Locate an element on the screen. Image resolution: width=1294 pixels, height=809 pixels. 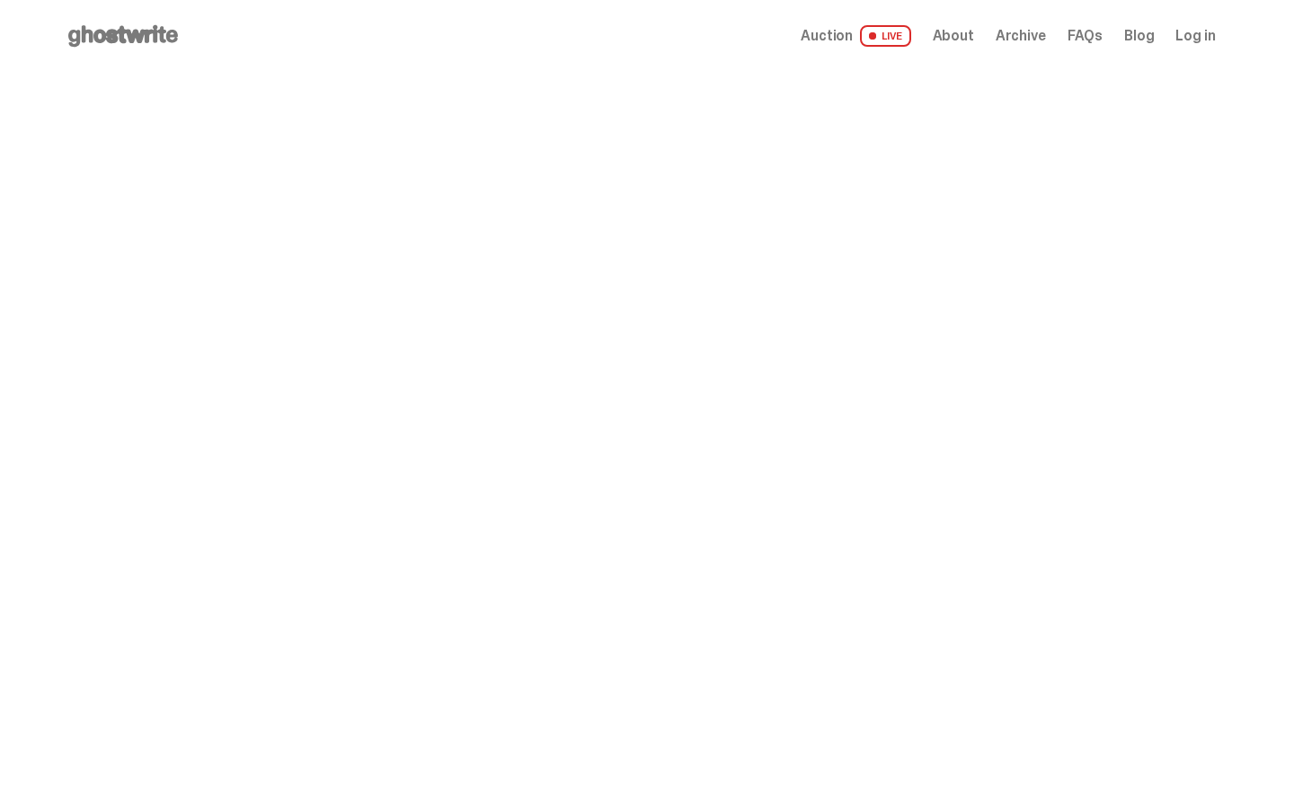
span: Archive is located at coordinates (1021, 36).